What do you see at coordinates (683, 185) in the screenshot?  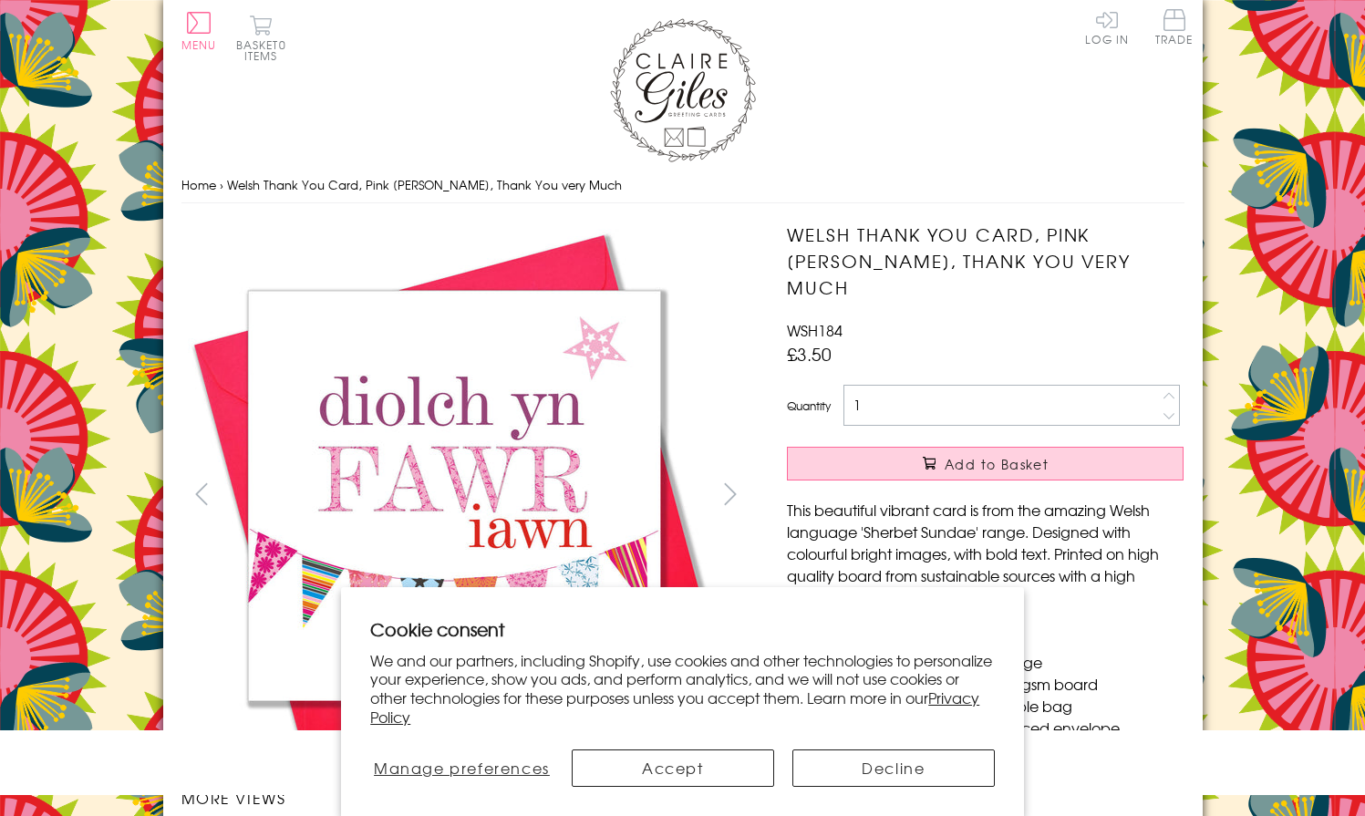 I see `nav: breadcrumbs` at bounding box center [683, 185].